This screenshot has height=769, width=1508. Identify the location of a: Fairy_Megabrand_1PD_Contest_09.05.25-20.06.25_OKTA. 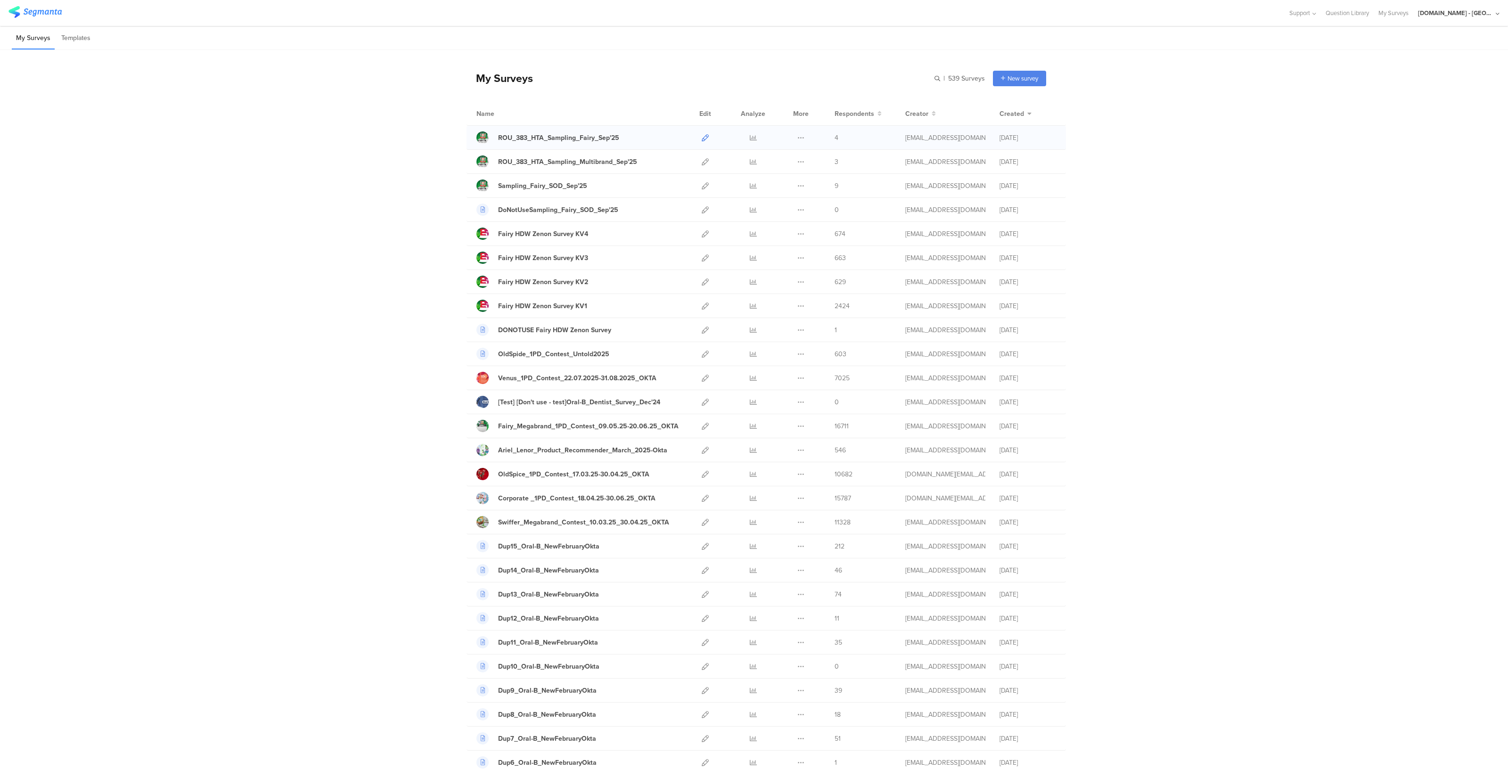
(577, 426).